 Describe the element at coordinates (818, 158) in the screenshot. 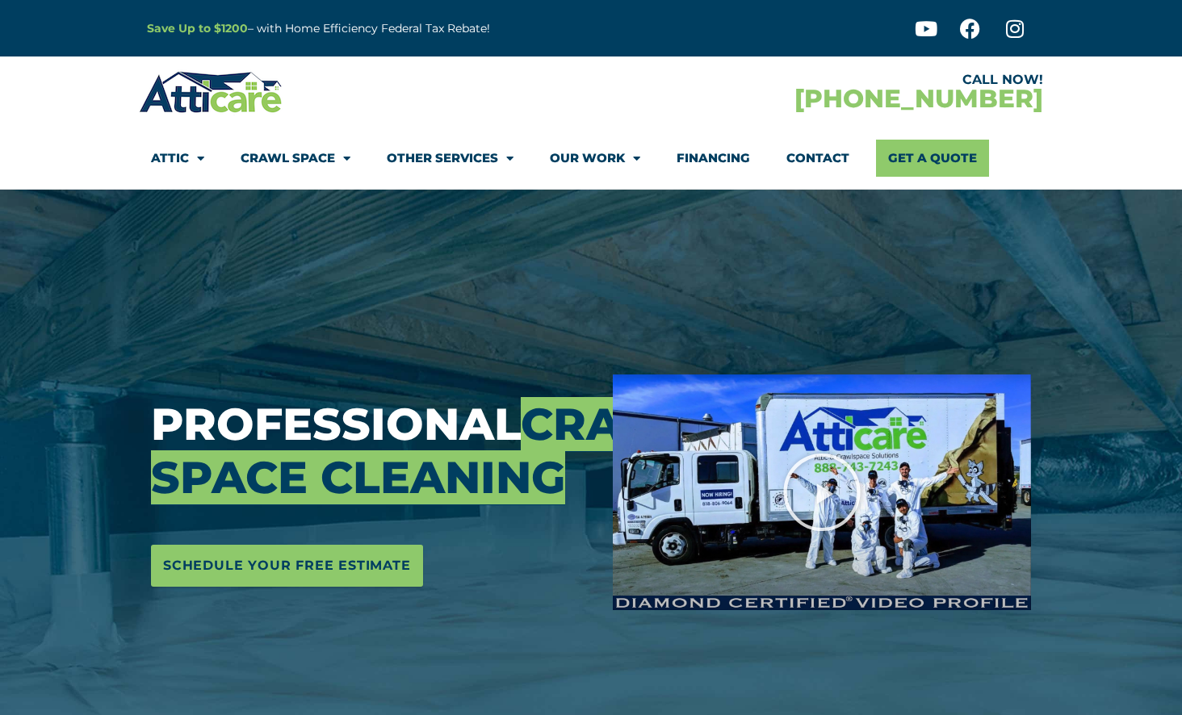

I see `a: Contact` at that location.